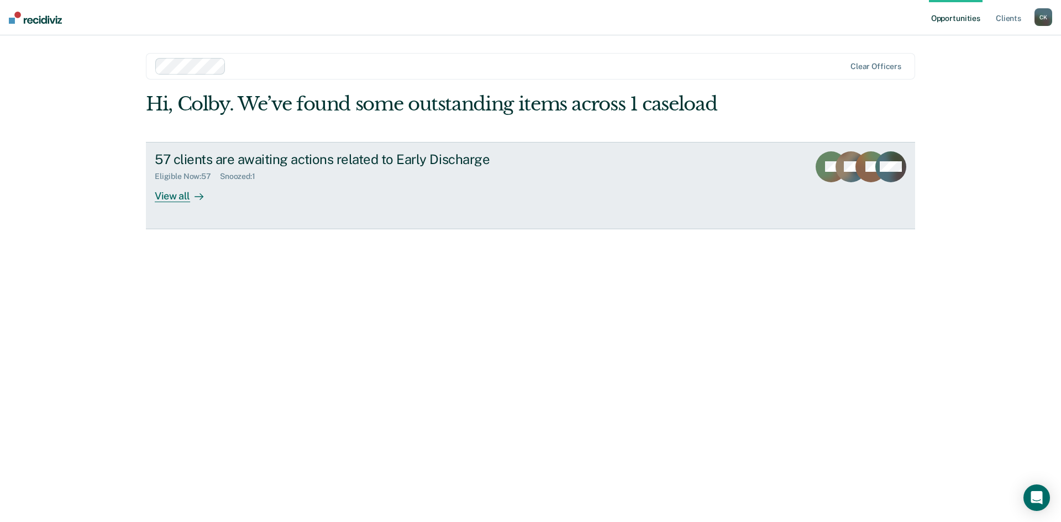 The width and height of the screenshot is (1061, 522). Describe the element at coordinates (35, 18) in the screenshot. I see `img: Recidiviz` at that location.